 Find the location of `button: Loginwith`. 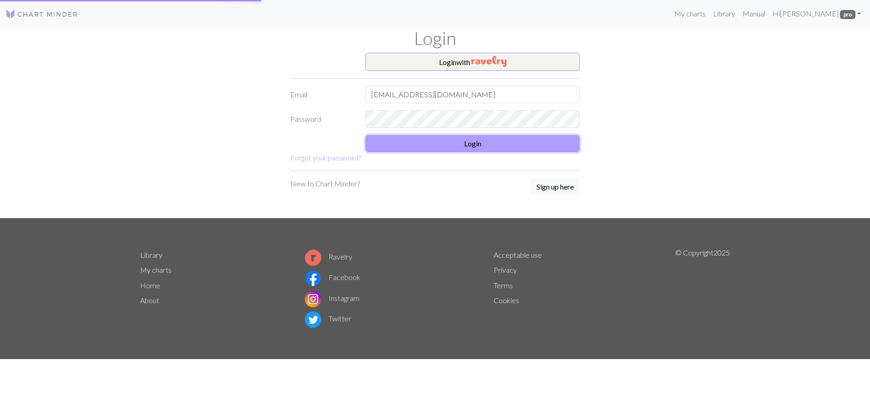

button: Loginwith is located at coordinates (472, 62).